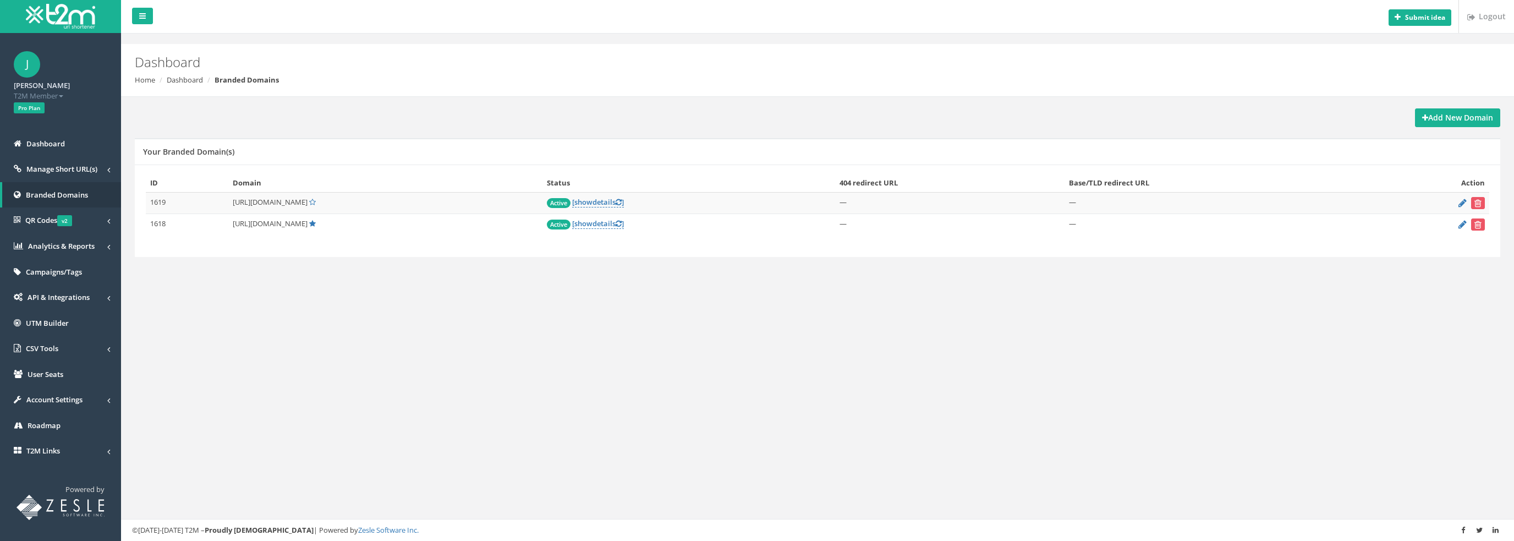 The height and width of the screenshot is (541, 1514). Describe the element at coordinates (54, 272) in the screenshot. I see `span: Campaigns/Tags` at that location.